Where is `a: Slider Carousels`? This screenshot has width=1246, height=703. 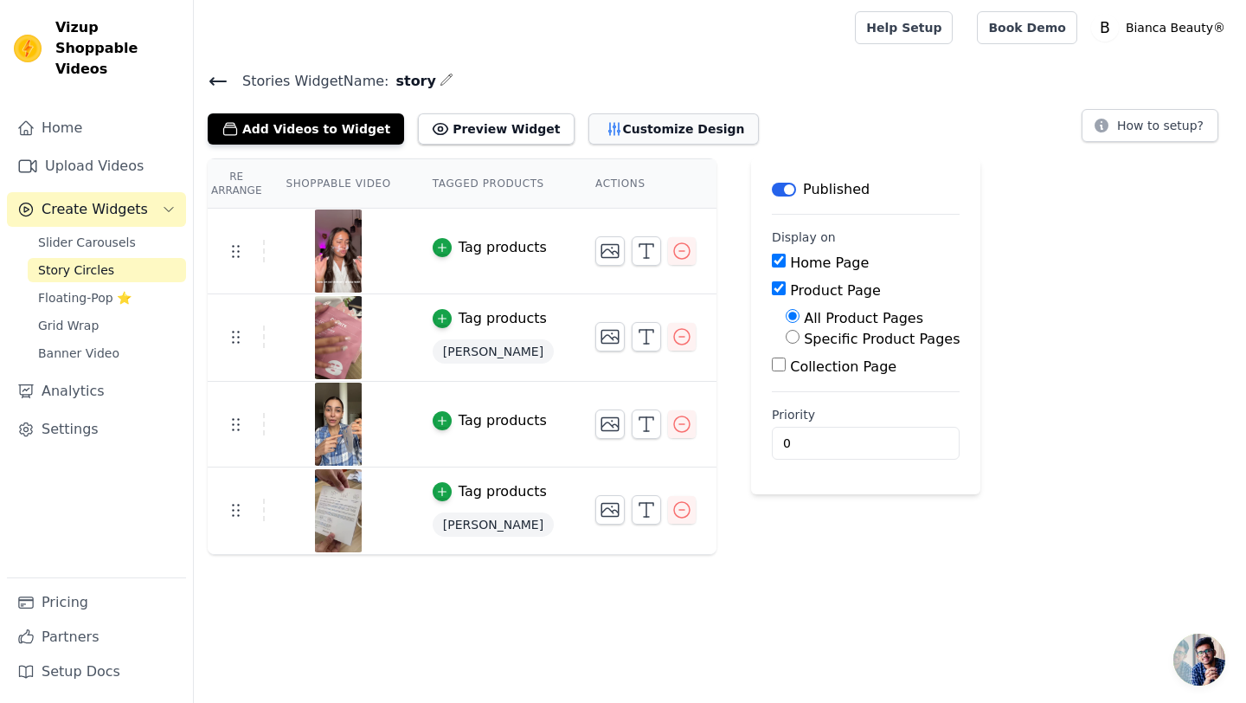
a: Slider Carousels is located at coordinates (106, 242).